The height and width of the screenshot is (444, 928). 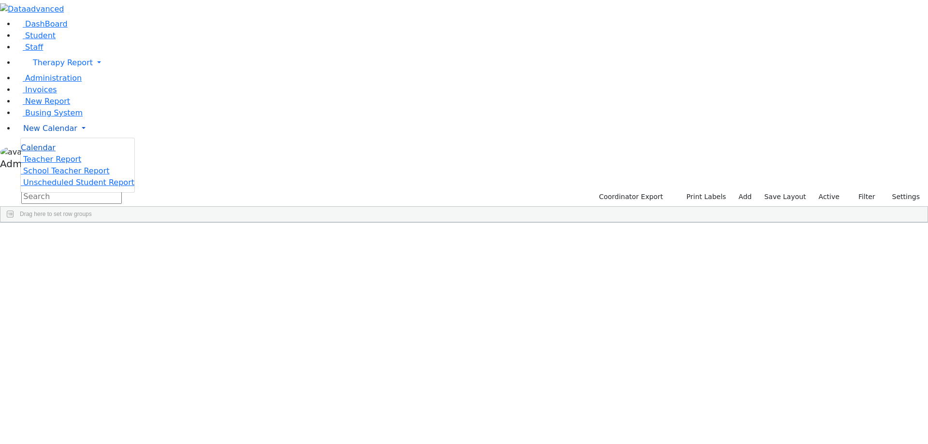 I want to click on span: Unscheduled Student Report, so click(x=79, y=182).